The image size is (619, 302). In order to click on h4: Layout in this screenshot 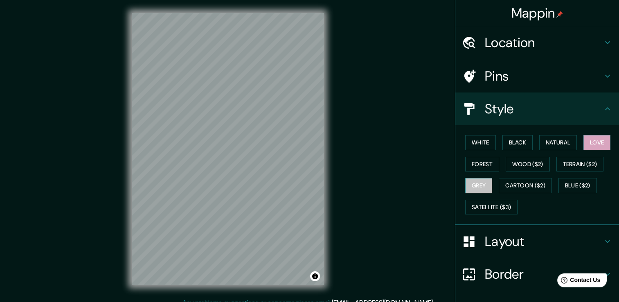, I will do `click(544, 242)`.